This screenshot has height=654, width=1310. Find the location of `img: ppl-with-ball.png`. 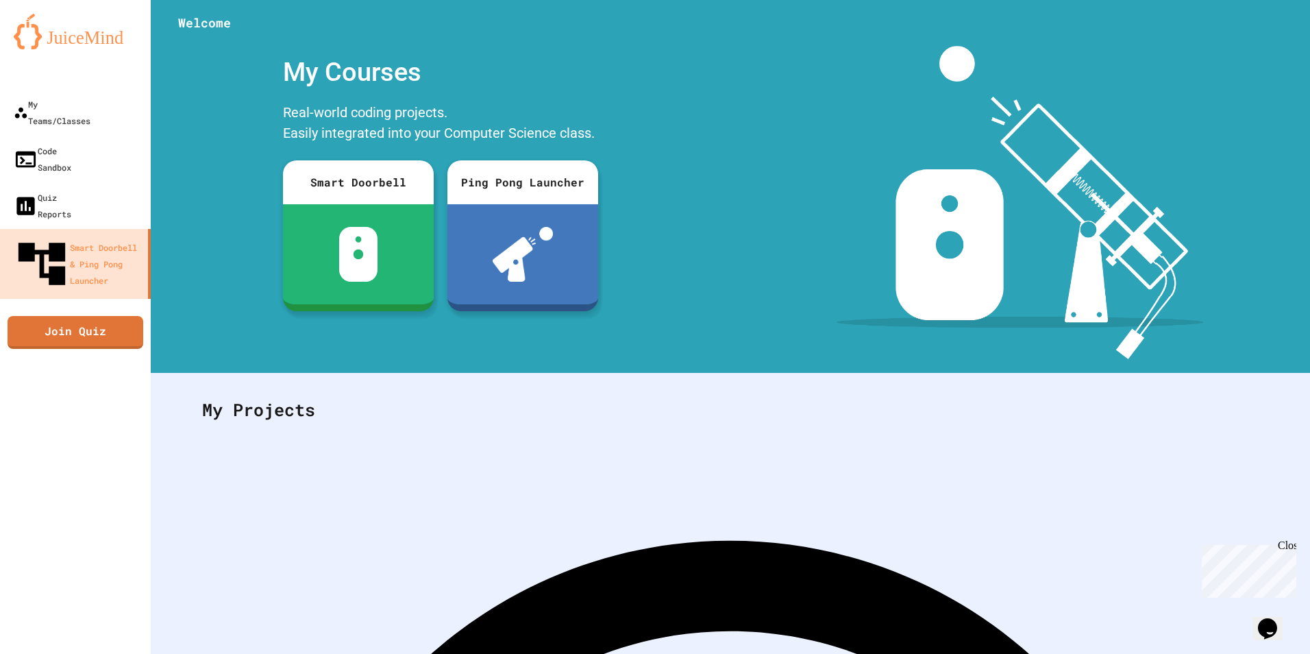

img: ppl-with-ball.png is located at coordinates (523, 254).